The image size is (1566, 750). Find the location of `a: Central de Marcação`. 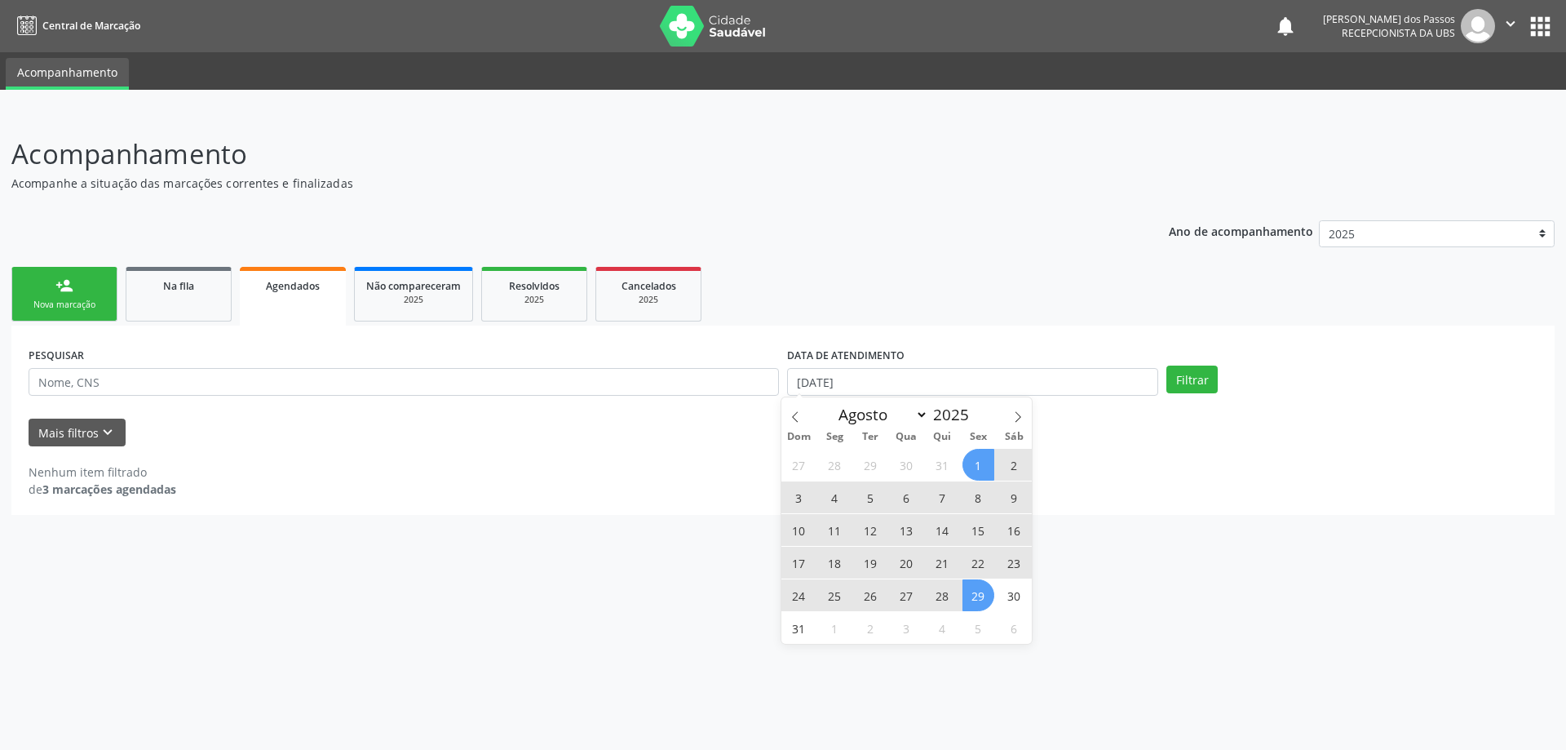

a: Central de Marcação is located at coordinates (76, 25).